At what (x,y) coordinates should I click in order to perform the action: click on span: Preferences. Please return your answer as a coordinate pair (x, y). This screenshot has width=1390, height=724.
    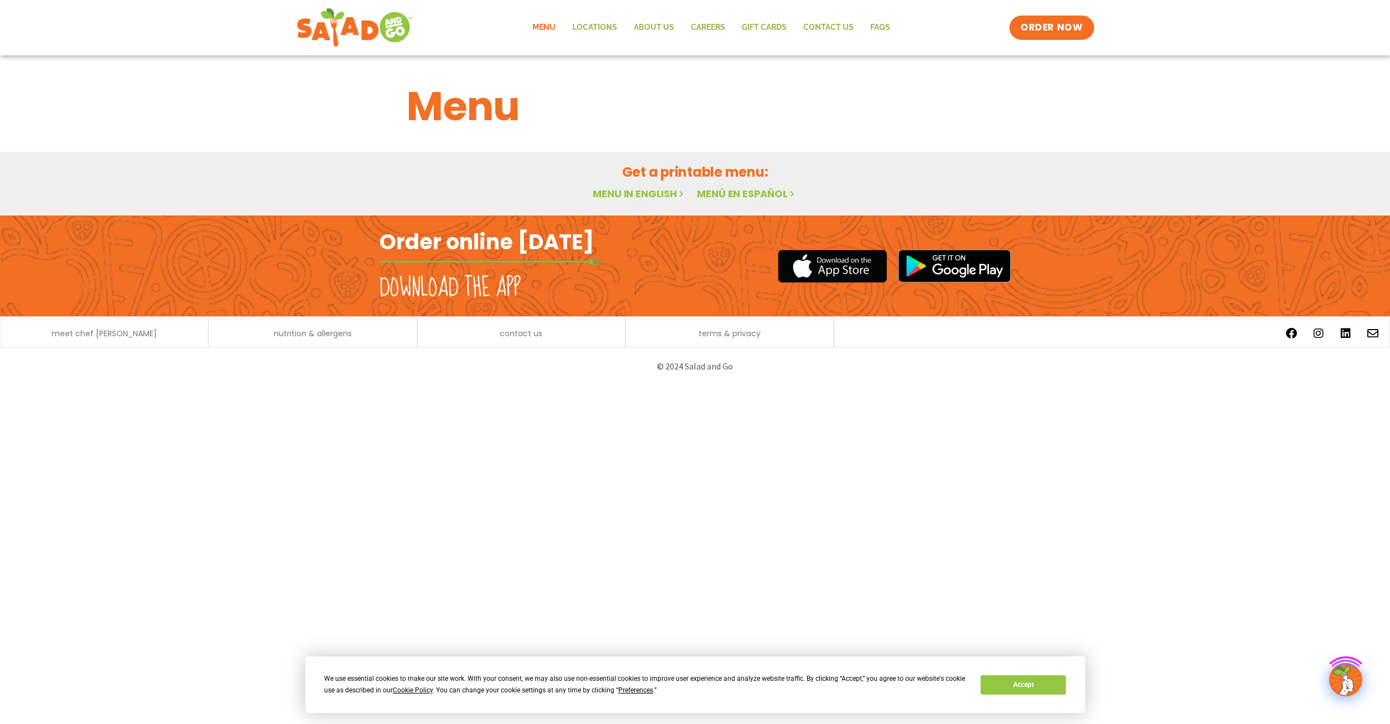
    Looking at the image, I should click on (635, 690).